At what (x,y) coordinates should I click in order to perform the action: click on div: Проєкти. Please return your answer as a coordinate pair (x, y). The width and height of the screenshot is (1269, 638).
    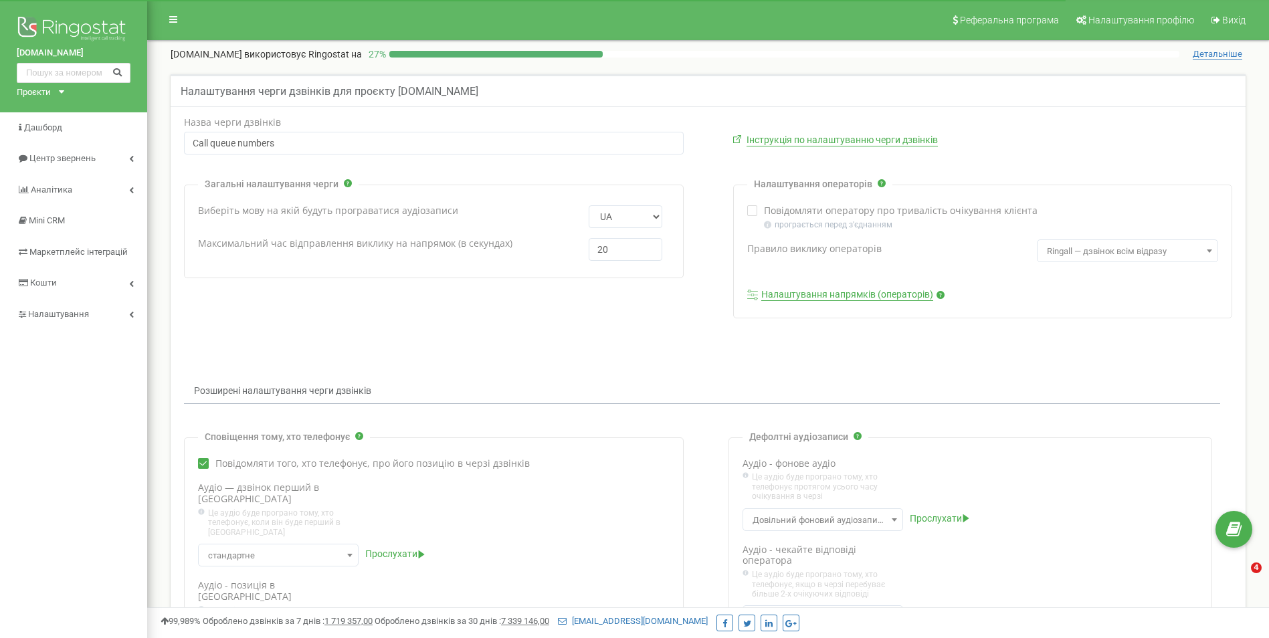
    Looking at the image, I should click on (33, 92).